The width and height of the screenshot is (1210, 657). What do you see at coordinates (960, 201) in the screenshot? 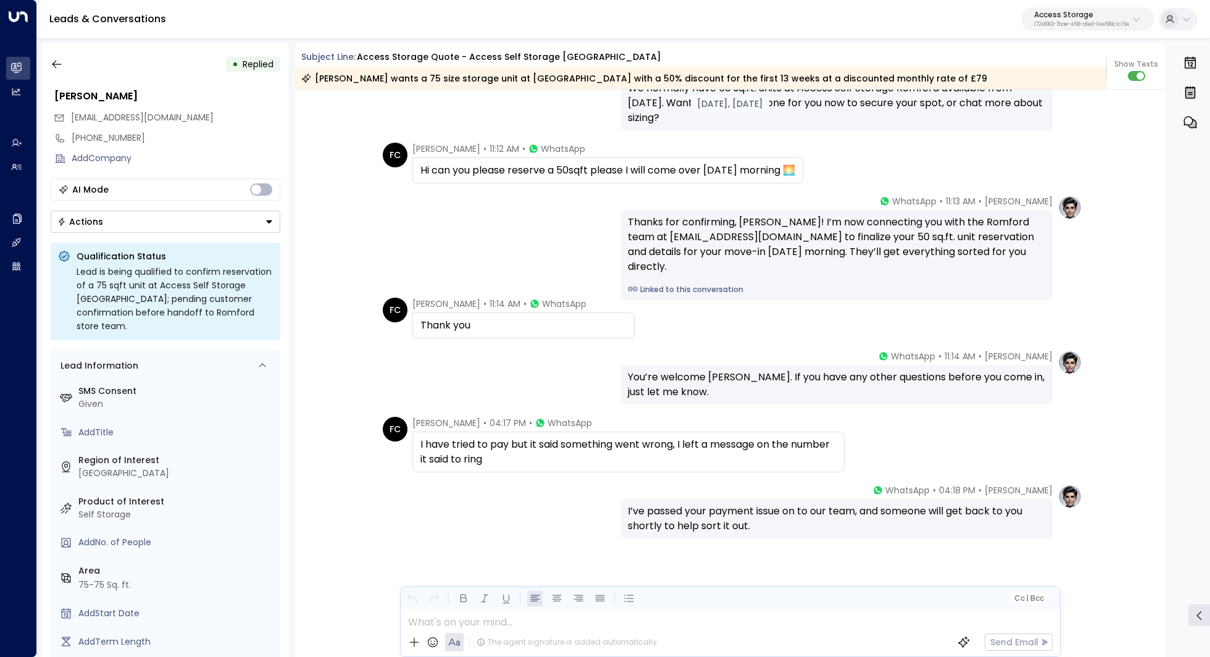
I see `span: 11:13 AM` at bounding box center [960, 201].